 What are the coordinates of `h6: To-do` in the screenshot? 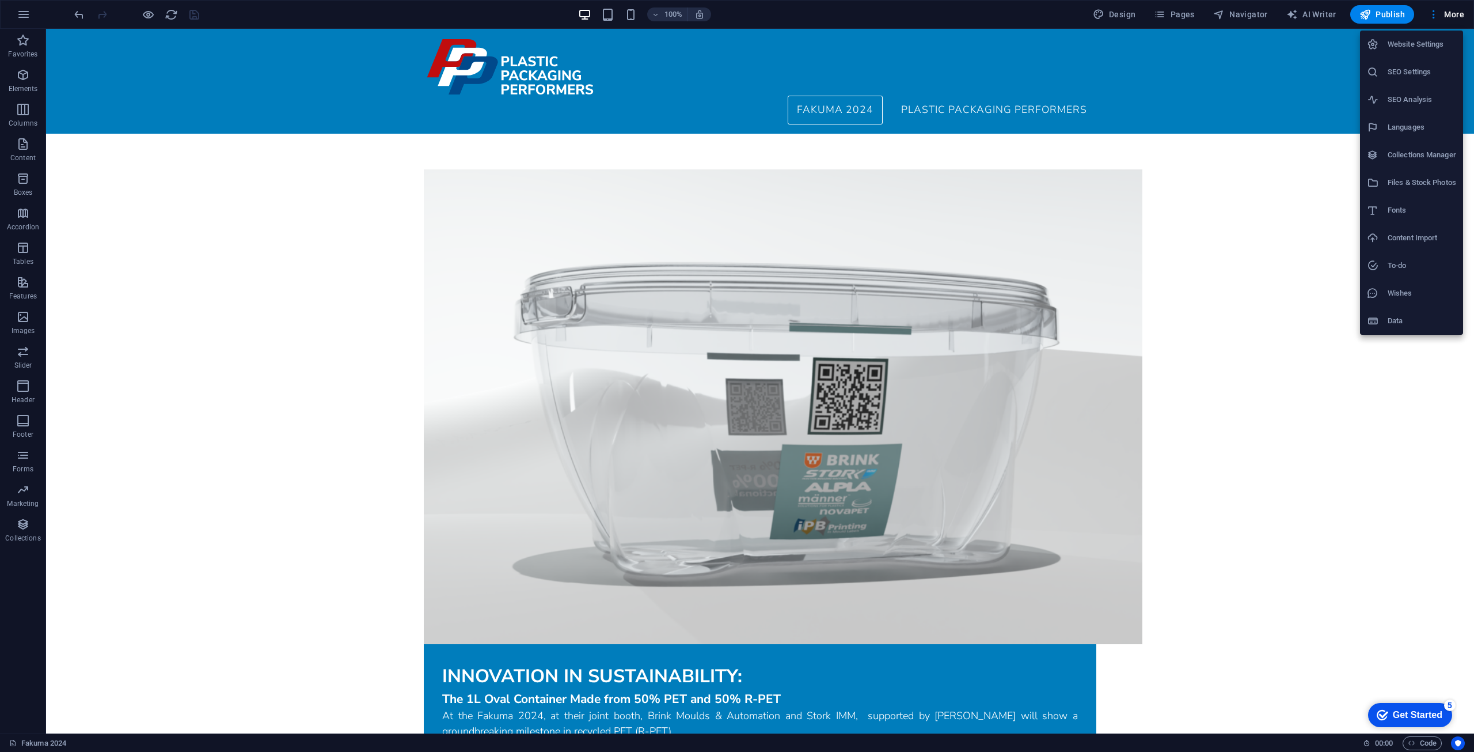 It's located at (1422, 265).